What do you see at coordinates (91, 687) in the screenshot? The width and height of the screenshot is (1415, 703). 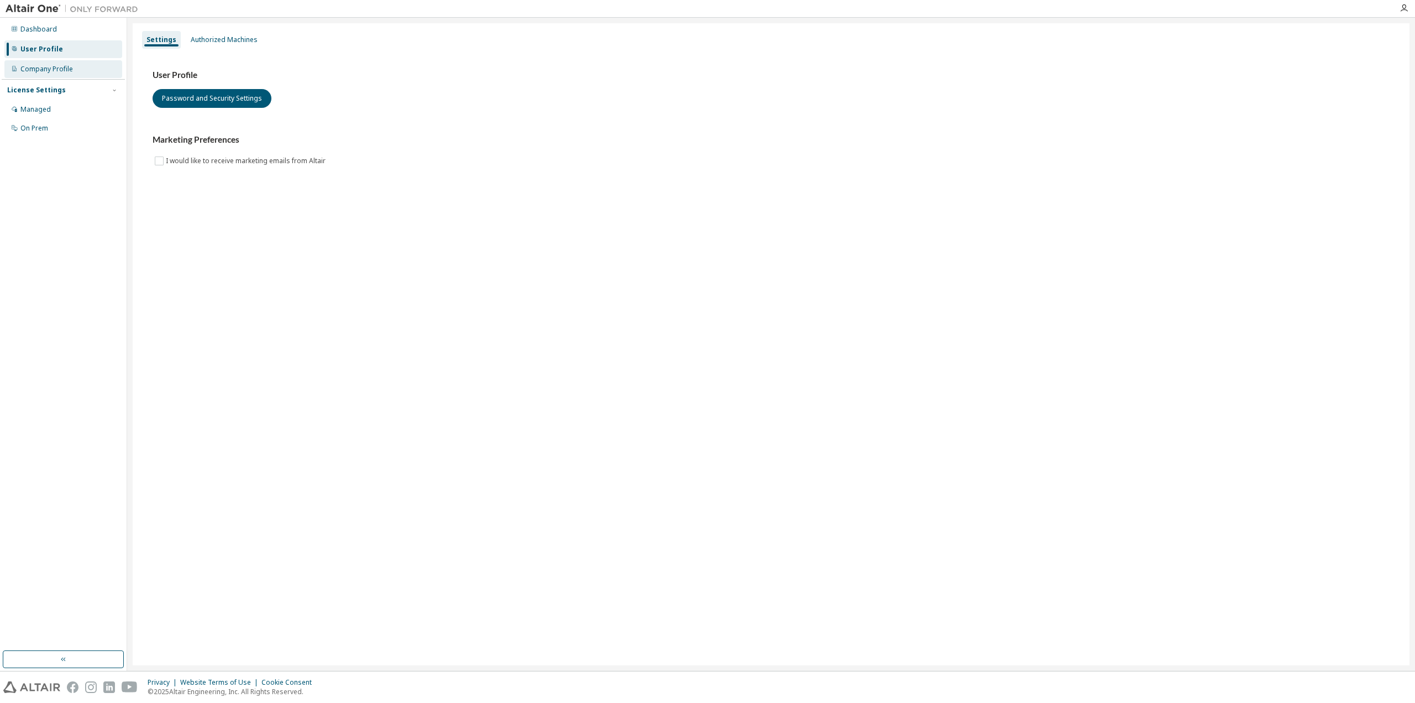 I see `img: instagram.svg` at bounding box center [91, 687].